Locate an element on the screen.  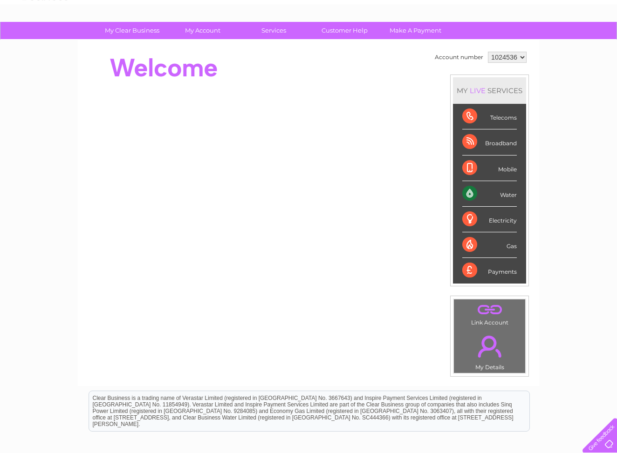
a: Contact is located at coordinates (566, 43).